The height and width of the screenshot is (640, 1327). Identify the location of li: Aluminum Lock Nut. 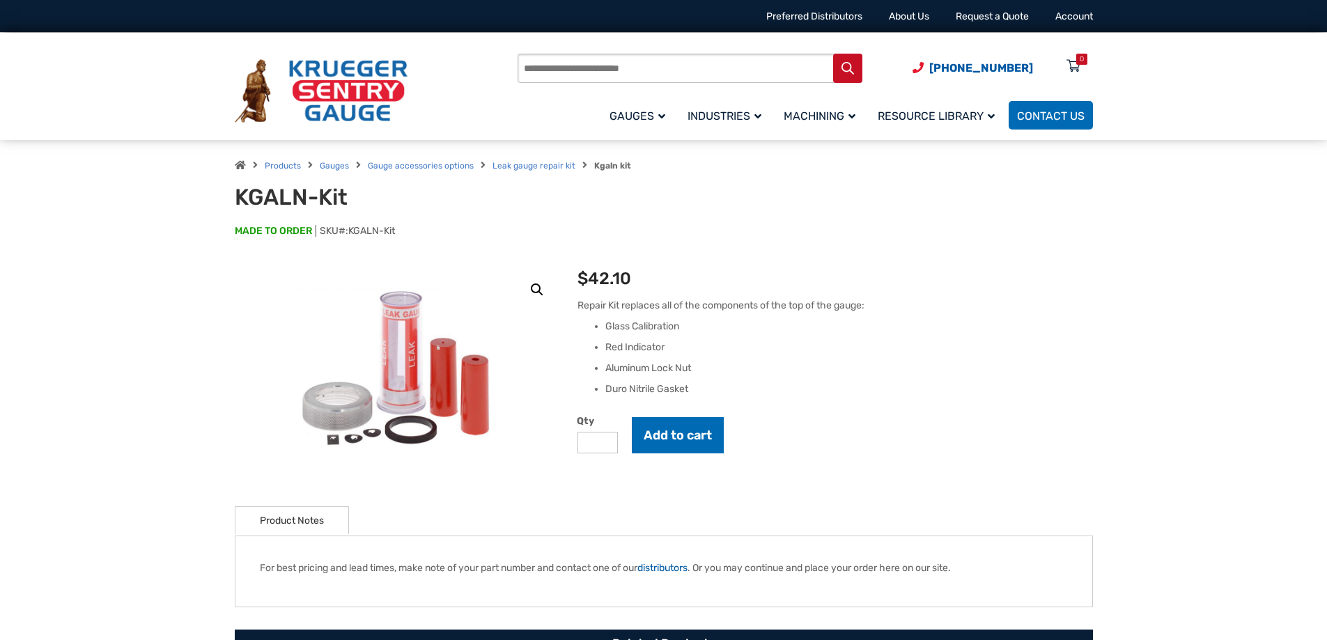
(849, 369).